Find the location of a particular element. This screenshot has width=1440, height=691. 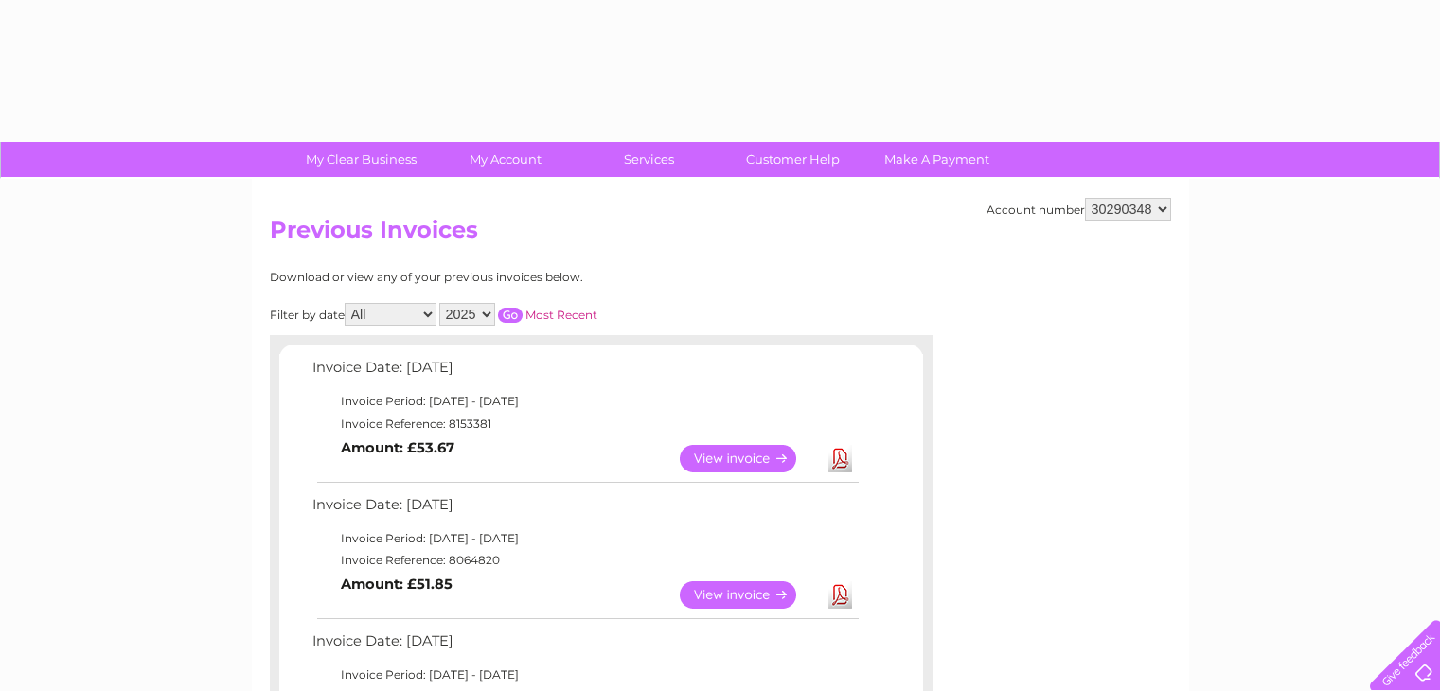

b: Amount: £51.85 is located at coordinates (397, 584).